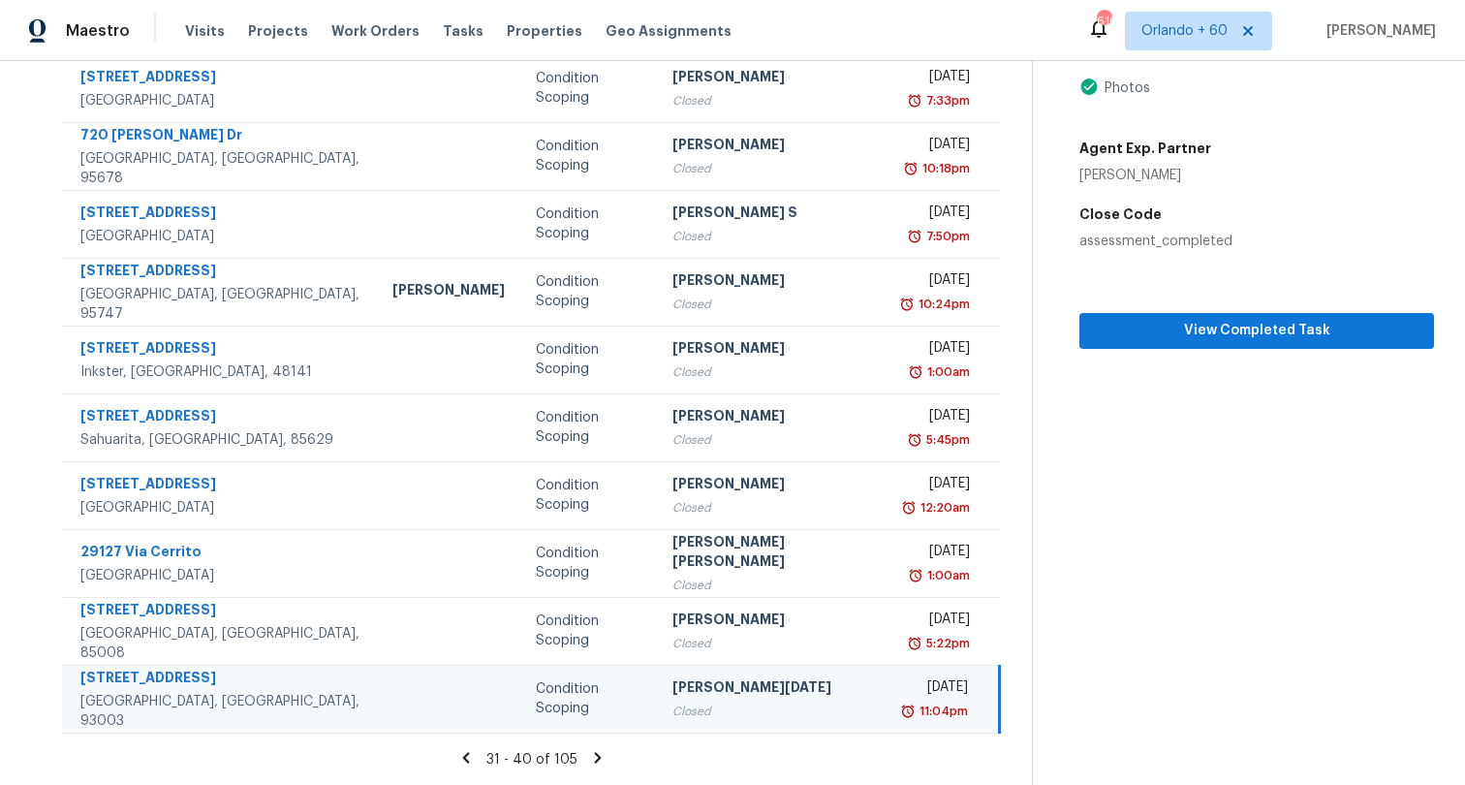 The image size is (1465, 785). What do you see at coordinates (1257, 330) in the screenshot?
I see `span: View Completed Task` at bounding box center [1257, 330].